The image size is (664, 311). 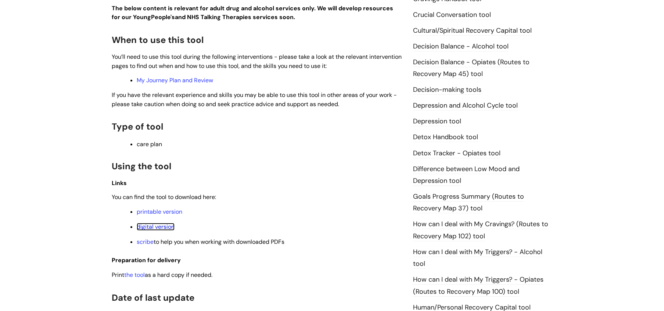 What do you see at coordinates (210, 242) in the screenshot?
I see `span: to help you when working with downloaded PDFs` at bounding box center [210, 242].